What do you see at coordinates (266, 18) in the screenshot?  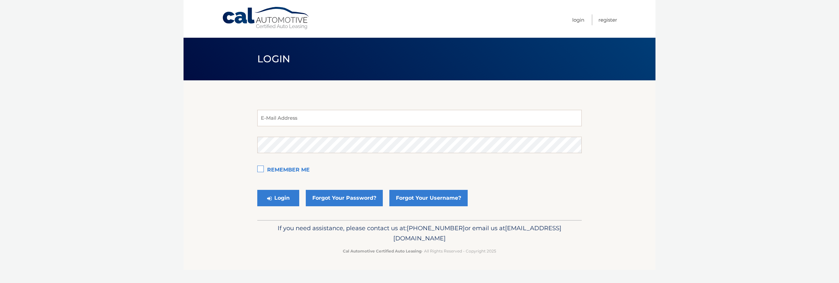 I see `a: Cal Automotive` at bounding box center [266, 18].